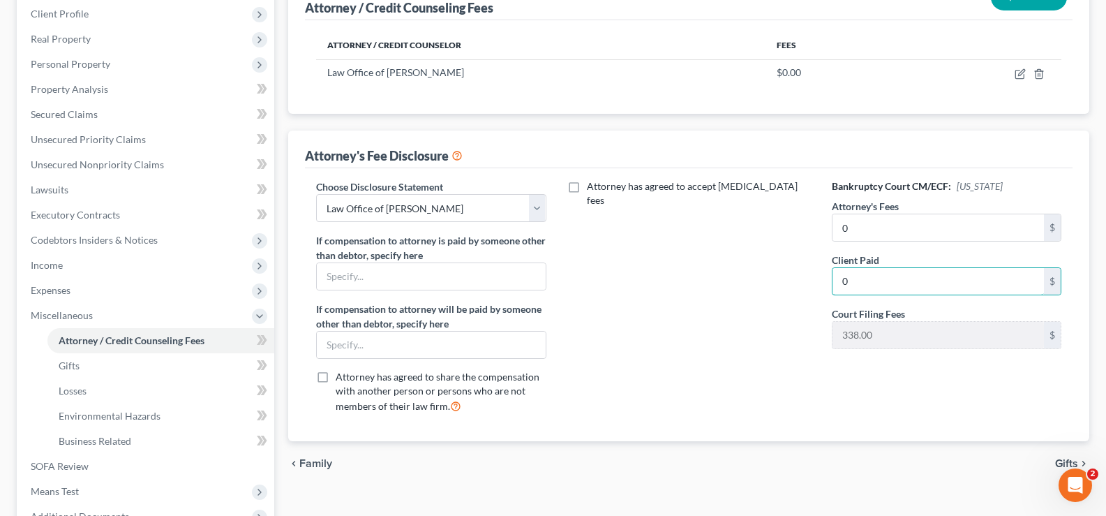  I want to click on a: Unsecured Priority Claims, so click(146, 140).